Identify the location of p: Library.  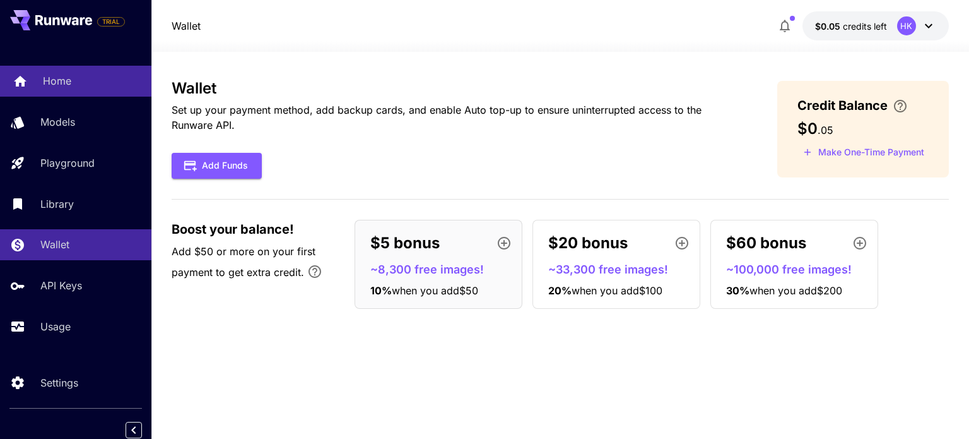
(57, 204).